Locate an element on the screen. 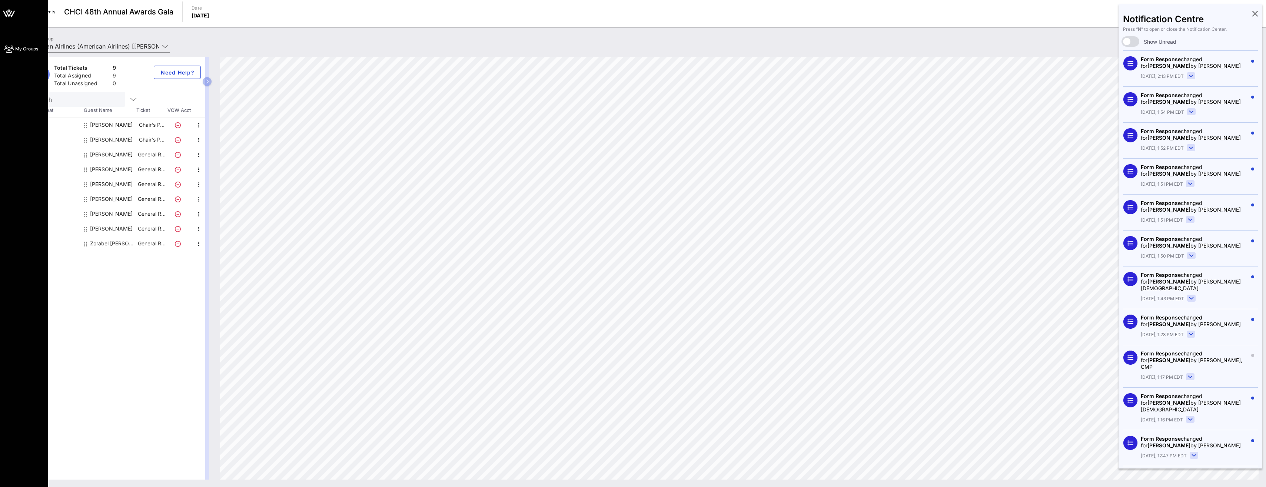  div: 308 • 7 is located at coordinates (53, 214).